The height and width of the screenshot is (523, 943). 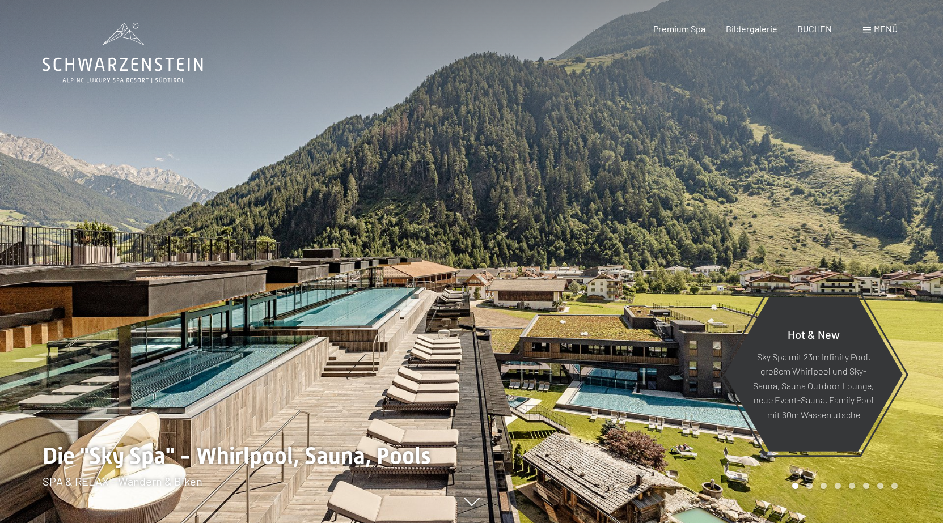 I want to click on a: Bildergalerie, so click(x=751, y=28).